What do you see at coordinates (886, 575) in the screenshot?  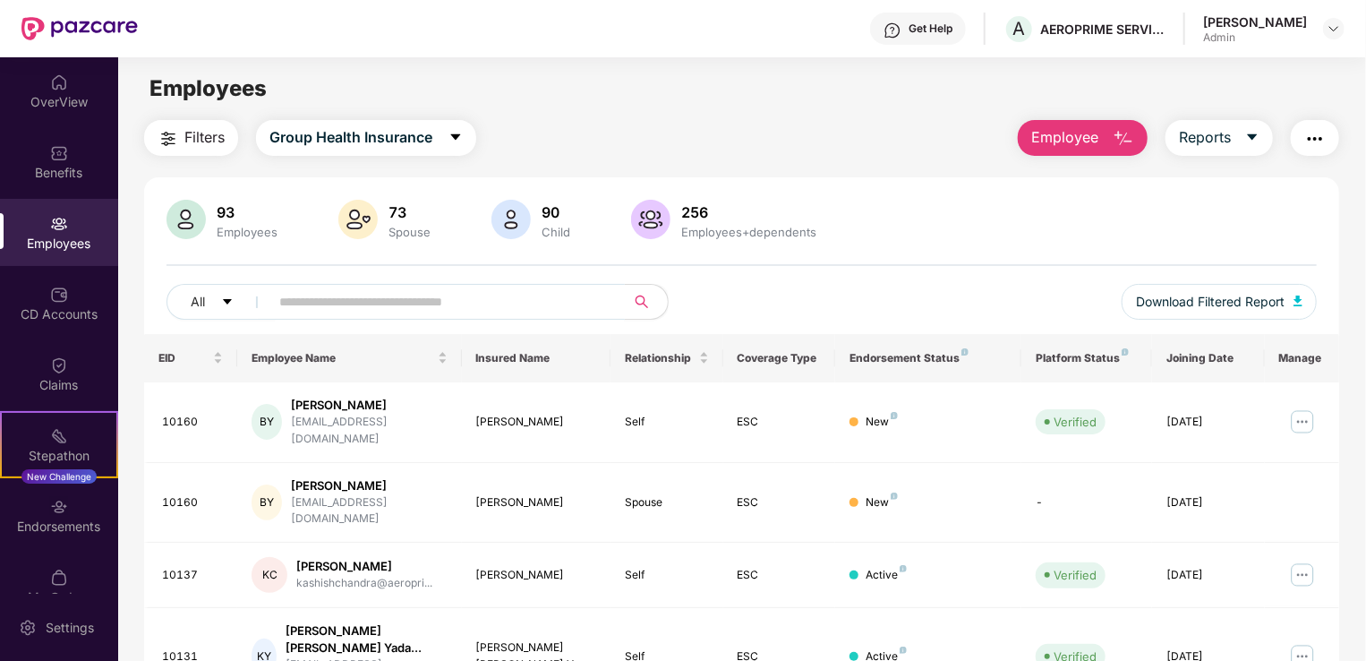 I see `div: Active` at bounding box center [886, 575].